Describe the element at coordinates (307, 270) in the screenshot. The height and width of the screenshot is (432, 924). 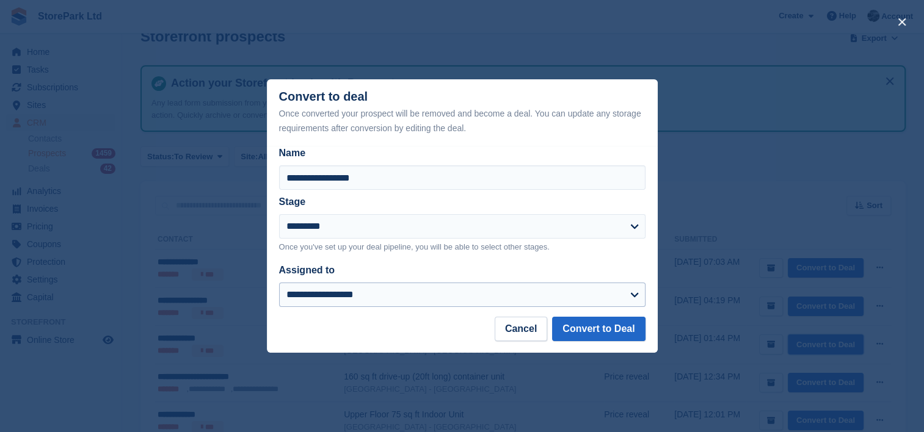
I see `label: Assigned to` at that location.